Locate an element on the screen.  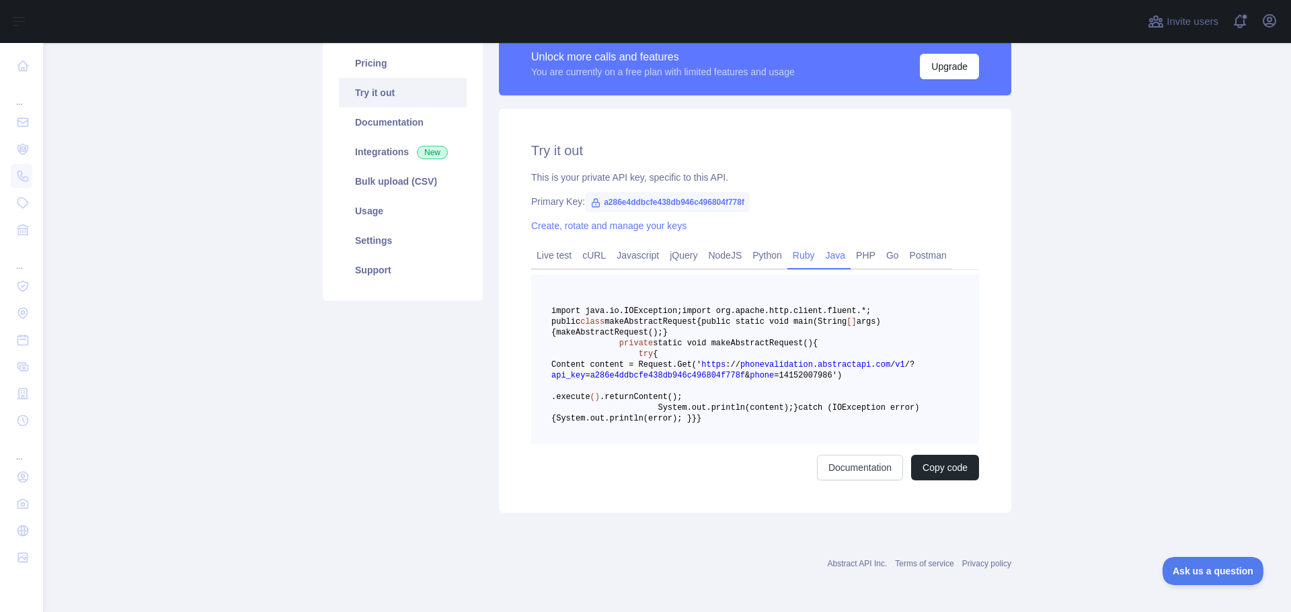
button: Invite users is located at coordinates (1183, 22).